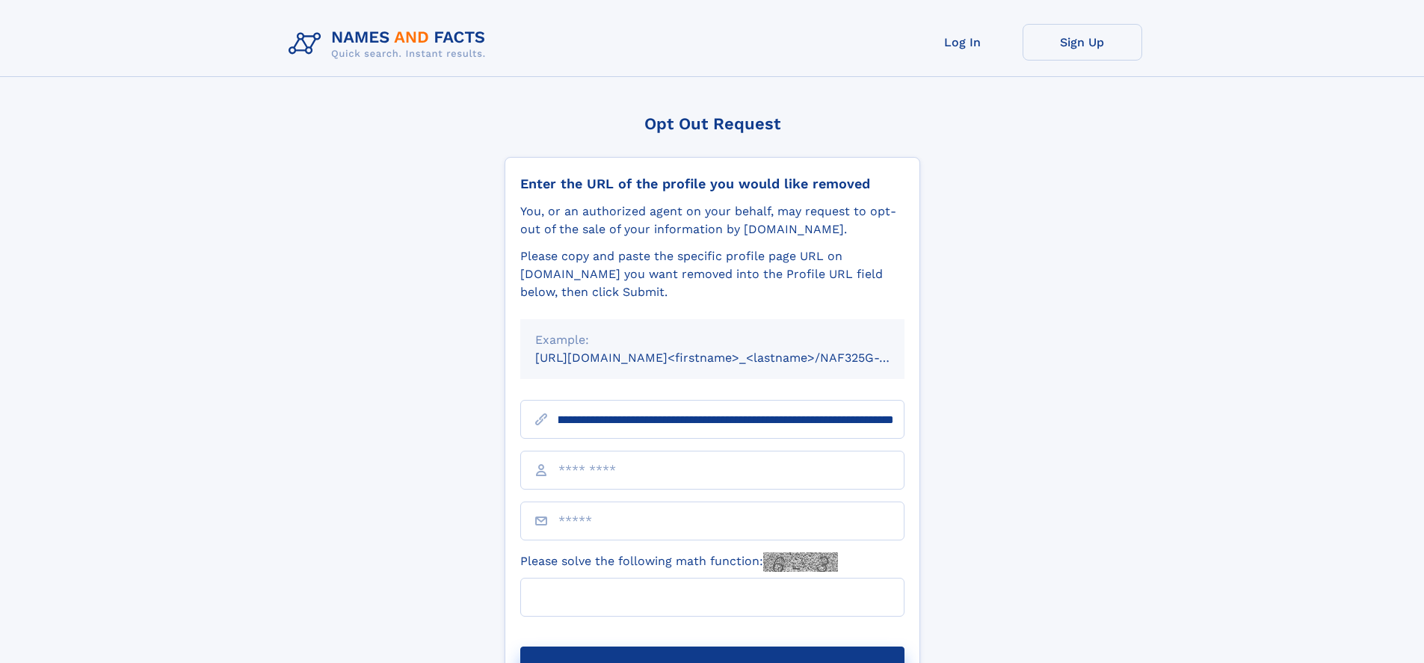  Describe the element at coordinates (713, 184) in the screenshot. I see `div: Enter the URL of the profile you would like removed` at that location.